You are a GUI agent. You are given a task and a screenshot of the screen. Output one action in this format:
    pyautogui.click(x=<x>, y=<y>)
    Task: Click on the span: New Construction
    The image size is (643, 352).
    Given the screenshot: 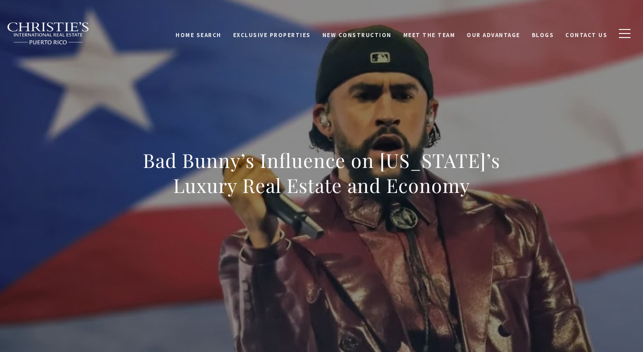 What is the action you would take?
    pyautogui.click(x=357, y=33)
    